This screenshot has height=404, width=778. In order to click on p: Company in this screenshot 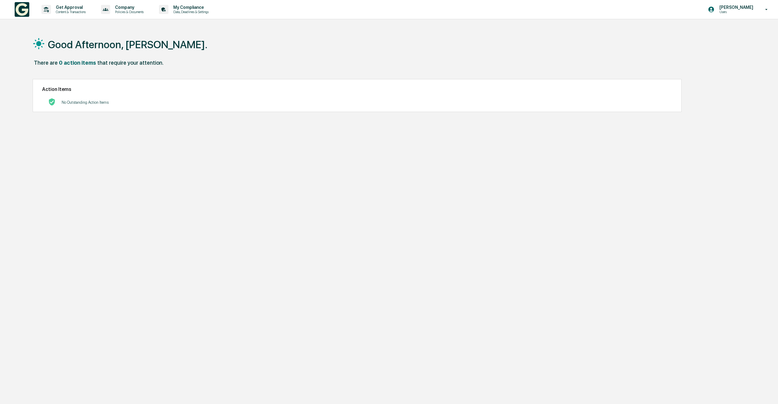, I will do `click(129, 7)`.